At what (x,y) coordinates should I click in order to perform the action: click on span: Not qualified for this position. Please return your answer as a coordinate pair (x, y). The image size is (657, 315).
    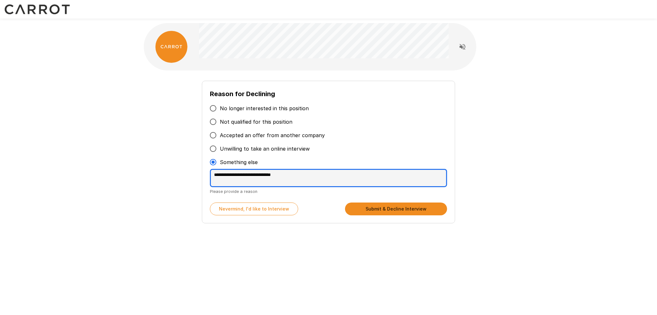
    Looking at the image, I should click on (256, 122).